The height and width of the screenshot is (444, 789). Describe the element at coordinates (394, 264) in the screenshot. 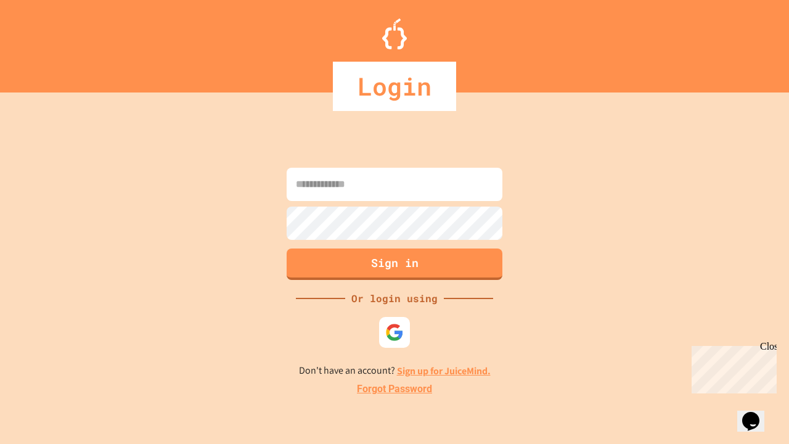

I see `button: Sign in` at that location.